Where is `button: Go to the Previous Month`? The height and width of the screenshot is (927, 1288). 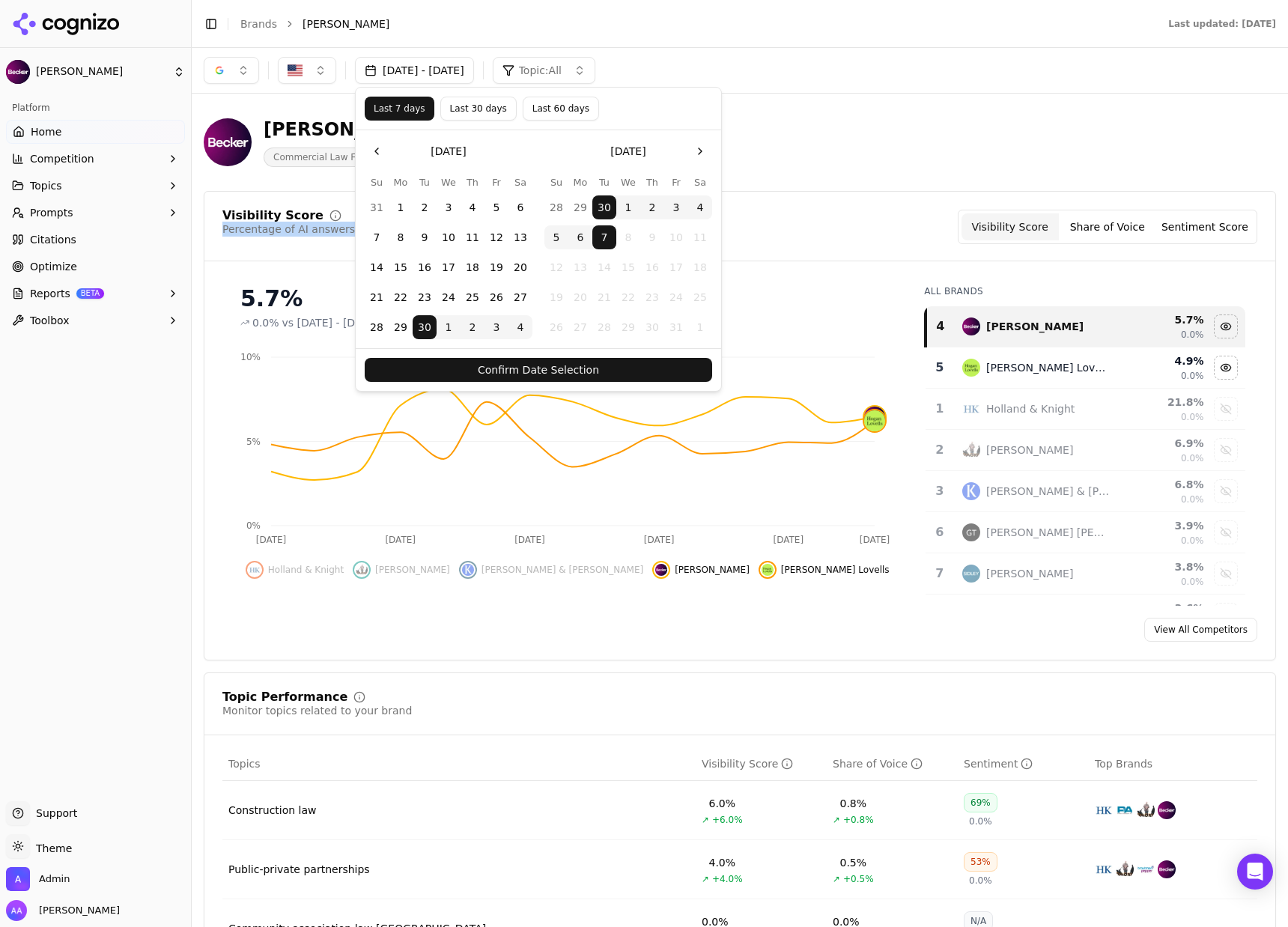 button: Go to the Previous Month is located at coordinates (377, 151).